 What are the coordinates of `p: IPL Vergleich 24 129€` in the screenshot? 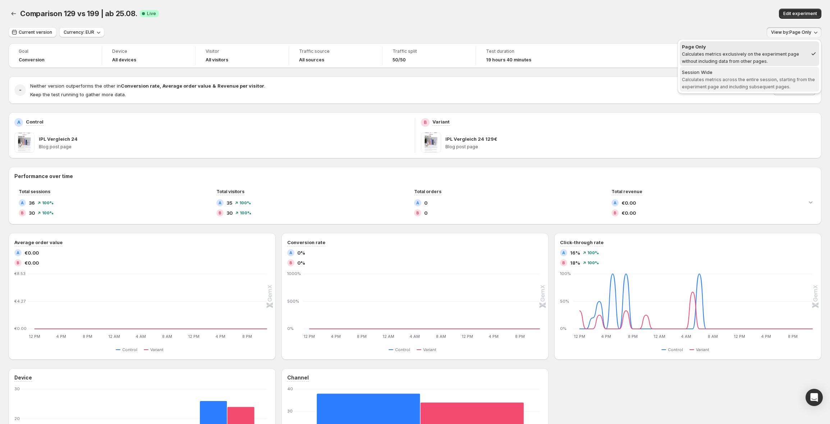 It's located at (471, 139).